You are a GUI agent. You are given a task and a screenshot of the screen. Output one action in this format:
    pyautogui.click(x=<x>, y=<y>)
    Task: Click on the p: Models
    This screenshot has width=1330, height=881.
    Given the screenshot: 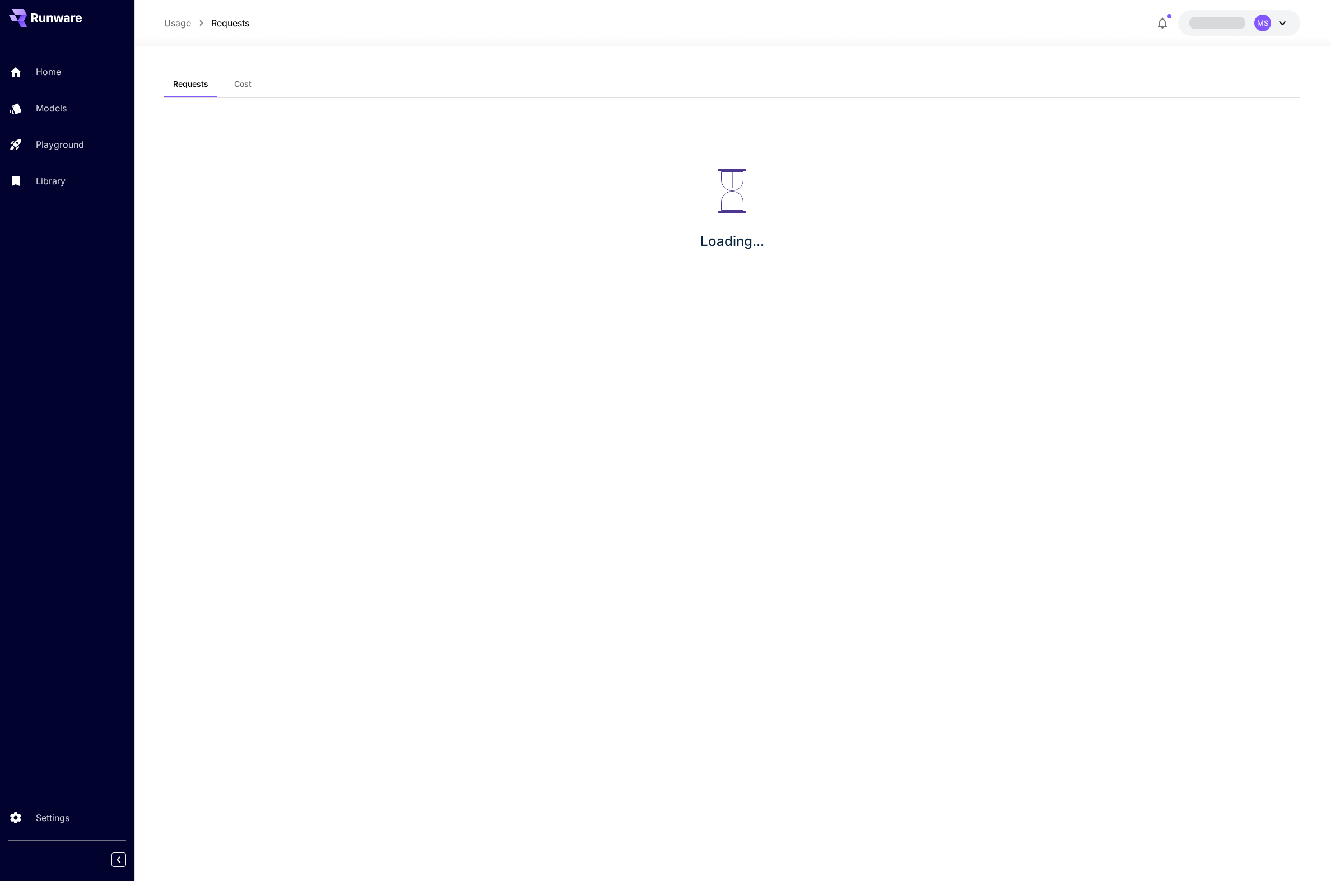 What is the action you would take?
    pyautogui.click(x=51, y=108)
    